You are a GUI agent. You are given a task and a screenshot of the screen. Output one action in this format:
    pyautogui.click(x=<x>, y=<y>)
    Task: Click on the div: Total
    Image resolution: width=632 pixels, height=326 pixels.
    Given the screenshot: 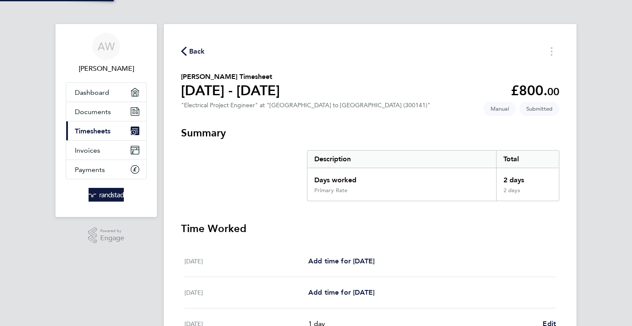 What is the action you would take?
    pyautogui.click(x=527, y=159)
    